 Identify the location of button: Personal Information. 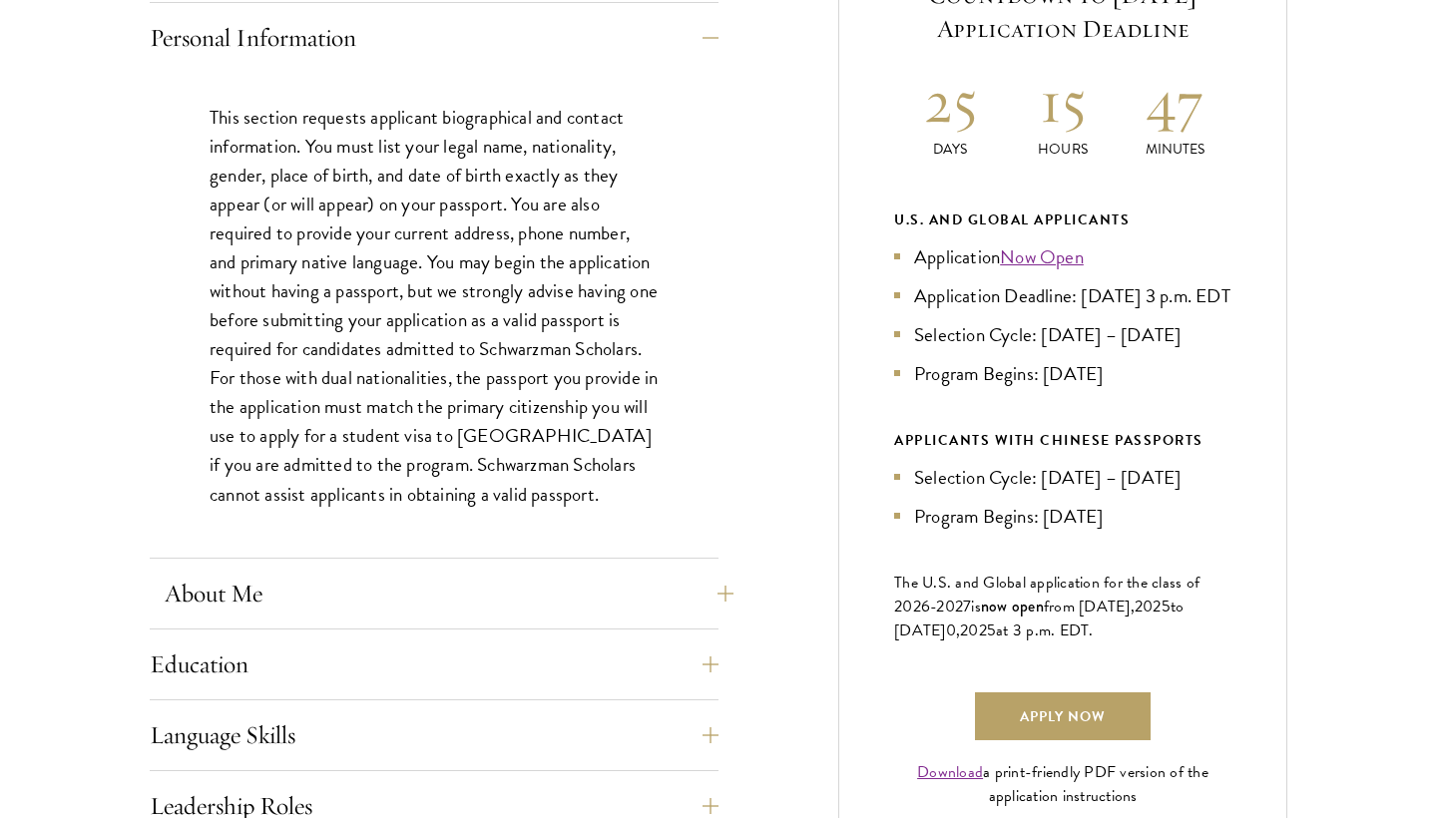
(434, 38).